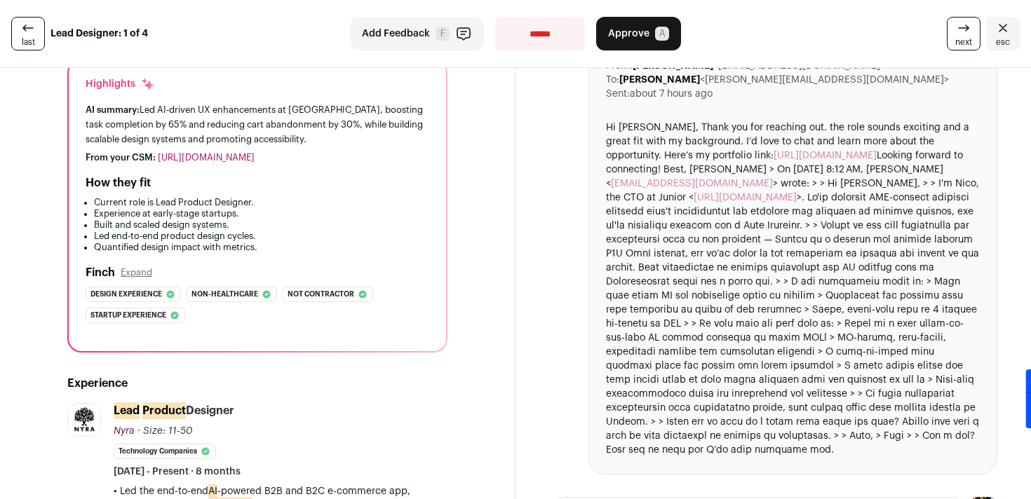 The width and height of the screenshot is (1031, 499). Describe the element at coordinates (28, 42) in the screenshot. I see `span: last` at that location.